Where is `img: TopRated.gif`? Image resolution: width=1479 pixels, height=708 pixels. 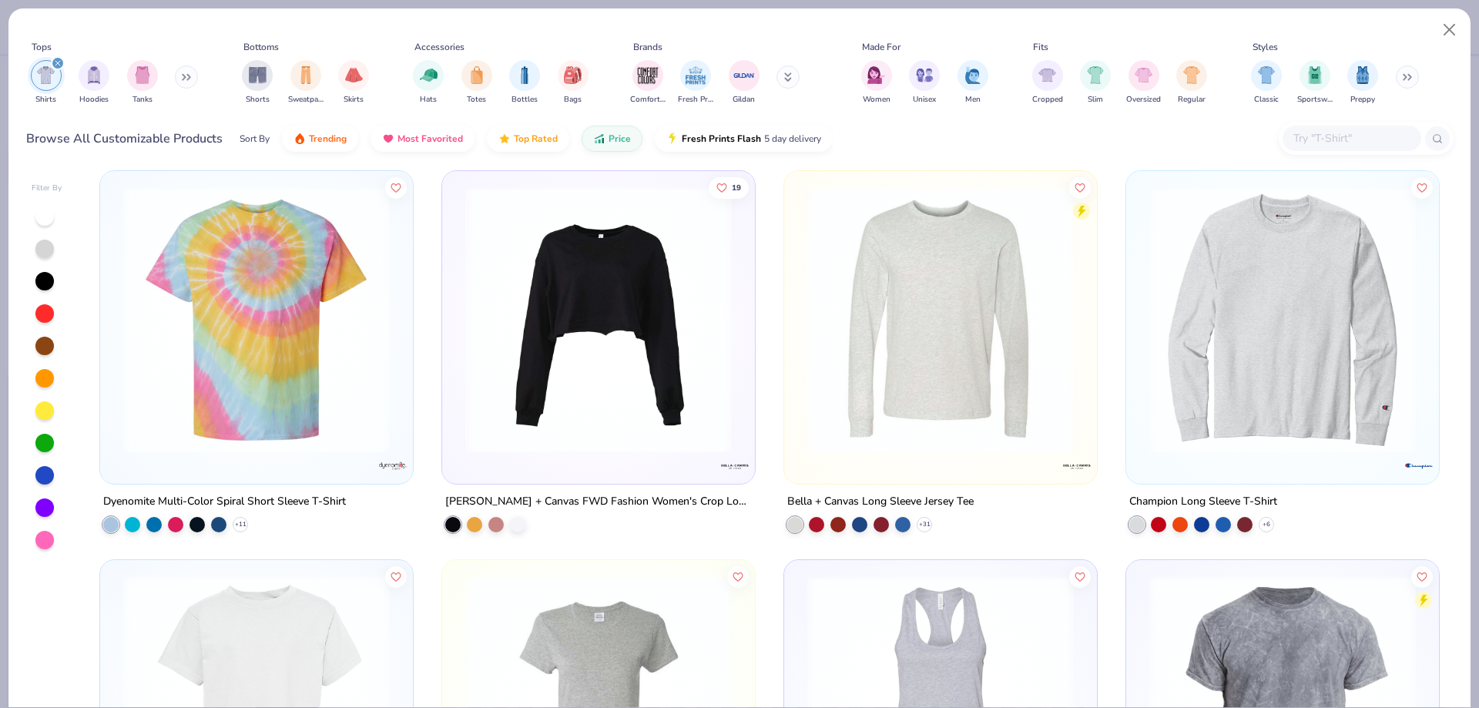 img: TopRated.gif is located at coordinates (504, 139).